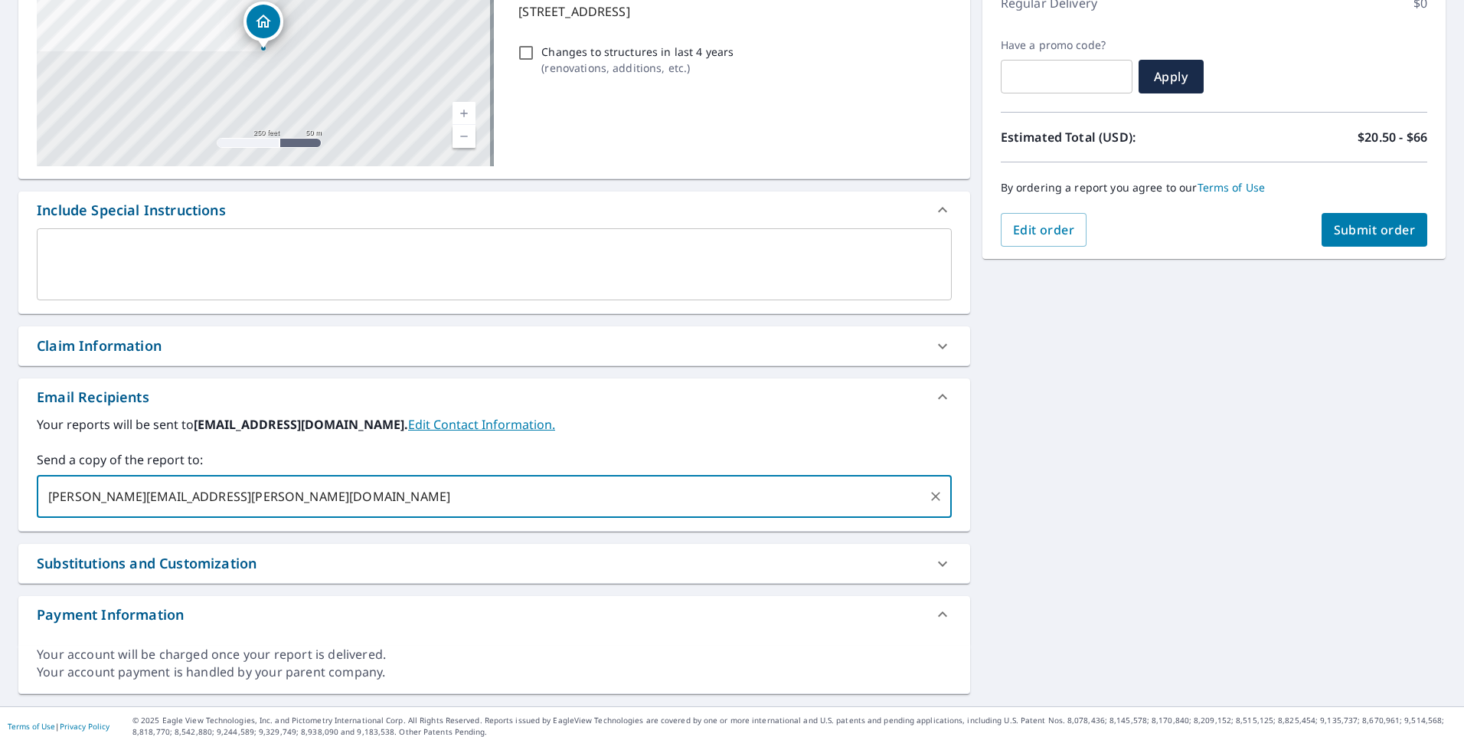 The height and width of the screenshot is (737, 1464). Describe the element at coordinates (263, 25) in the screenshot. I see `div: Dropped pin, building 1, Residential property, 5 Hawthorne Ave Larkspur, CA 94939` at that location.